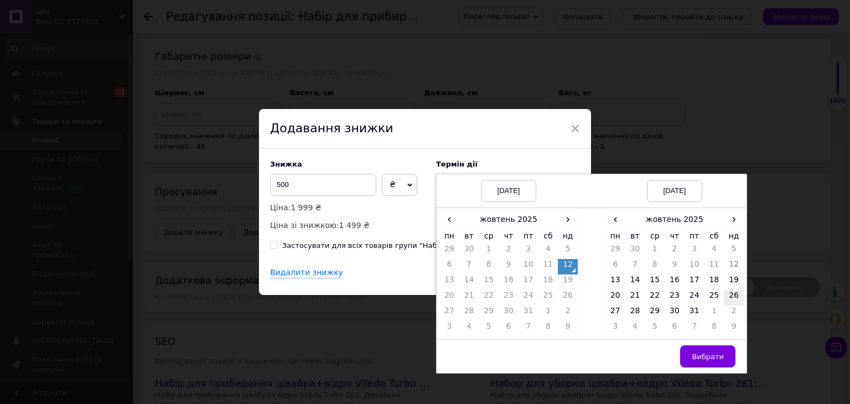  Describe the element at coordinates (306, 273) in the screenshot. I see `div: Видалити знижку` at that location.